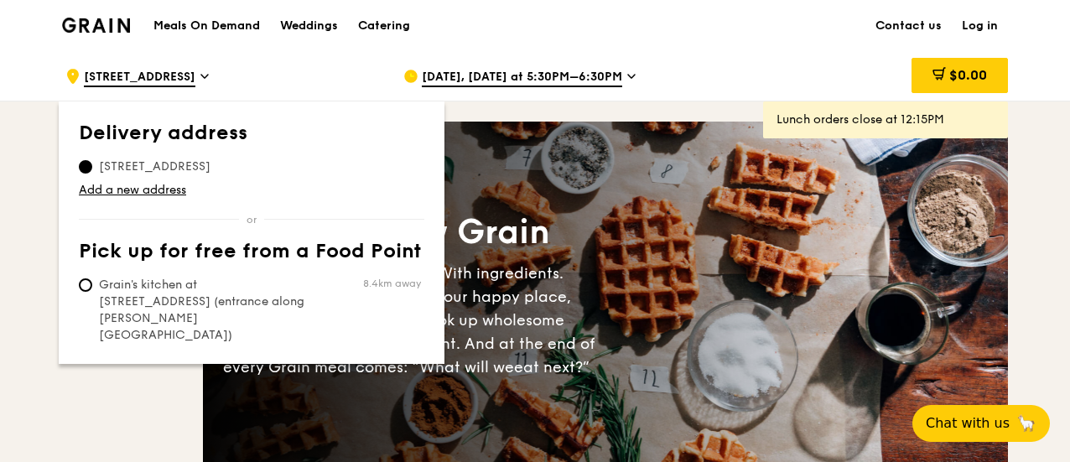 This screenshot has width=1070, height=462. What do you see at coordinates (251, 137) in the screenshot?
I see `th: Delivery address` at bounding box center [251, 137].